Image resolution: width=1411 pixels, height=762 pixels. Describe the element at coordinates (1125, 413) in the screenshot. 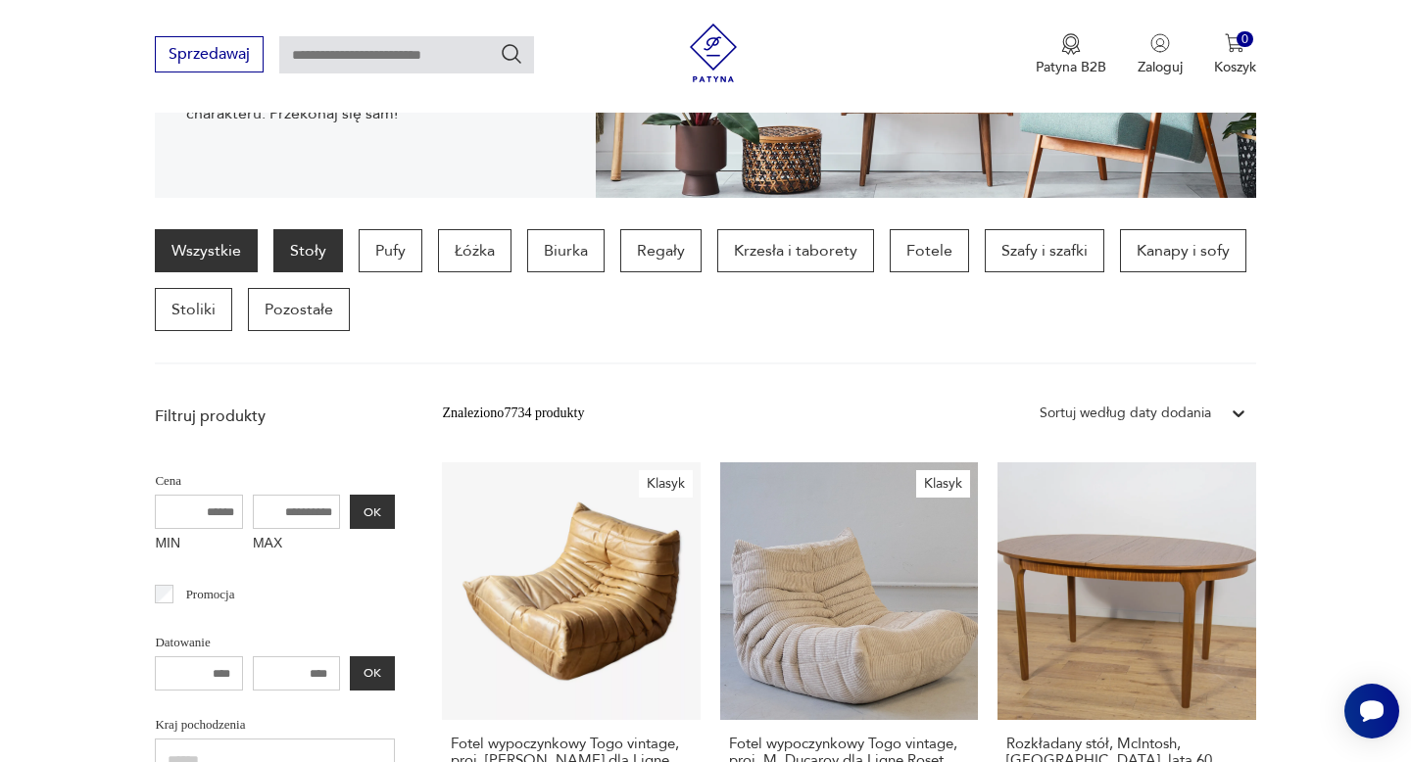

I see `div: Sortuj według daty dodania` at that location.